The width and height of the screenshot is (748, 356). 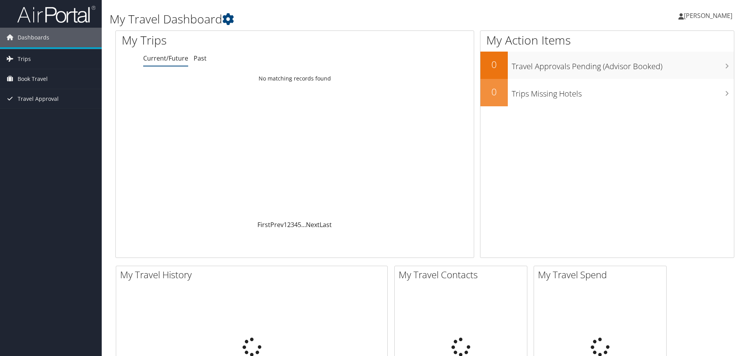 I want to click on a: 3, so click(x=292, y=225).